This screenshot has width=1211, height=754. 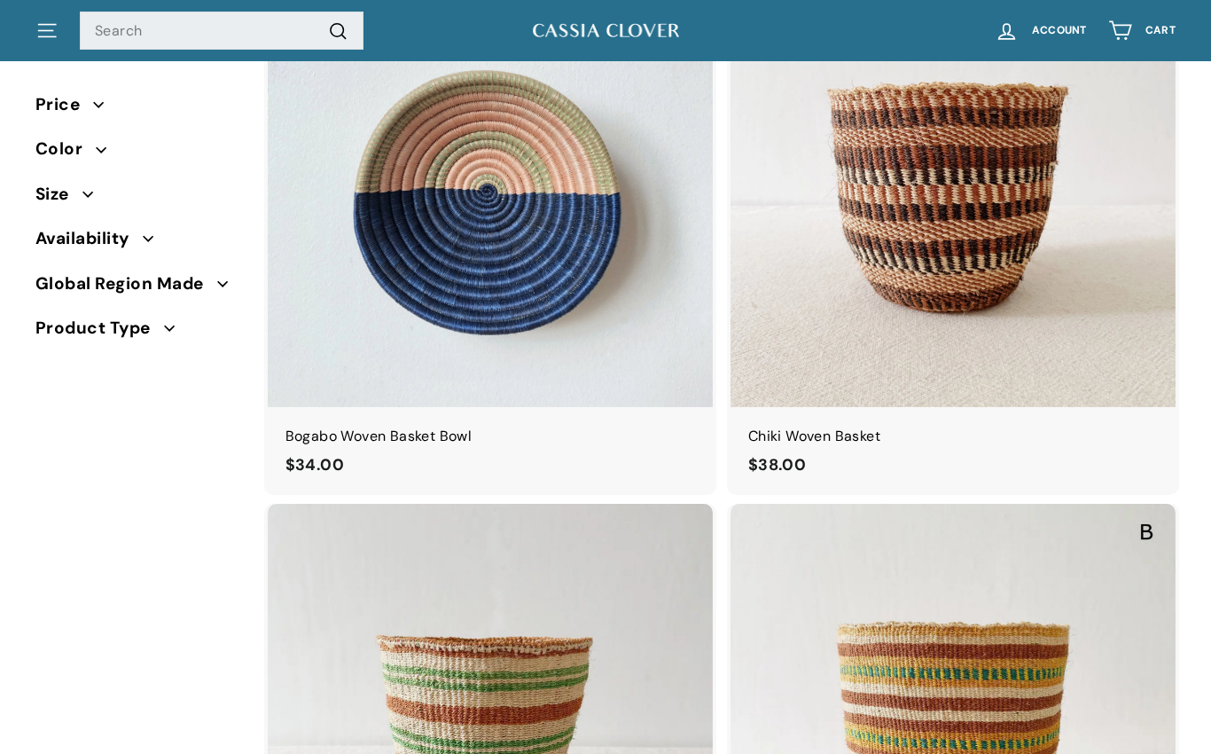 What do you see at coordinates (137, 199) in the screenshot?
I see `button: Size` at bounding box center [137, 199].